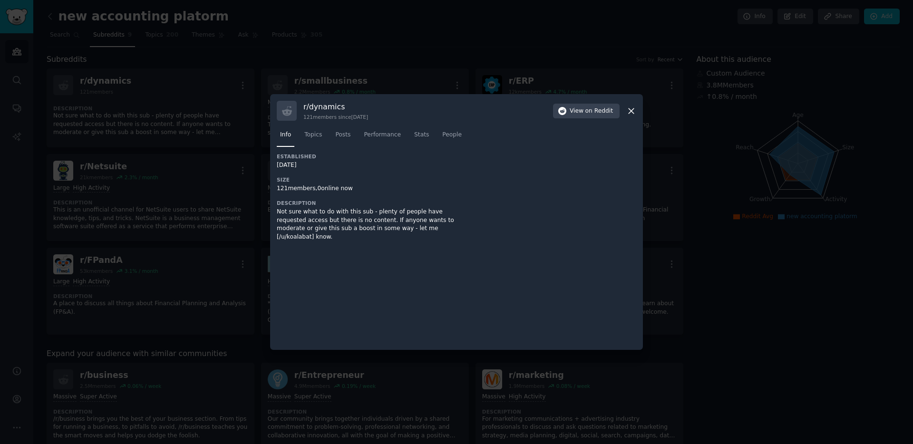 Image resolution: width=913 pixels, height=444 pixels. I want to click on span: on Reddit, so click(599, 111).